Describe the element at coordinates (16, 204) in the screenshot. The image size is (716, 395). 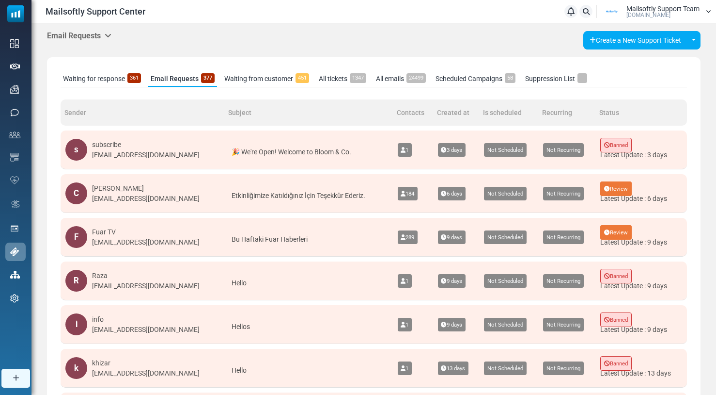
I see `img: workflow.svg` at that location.